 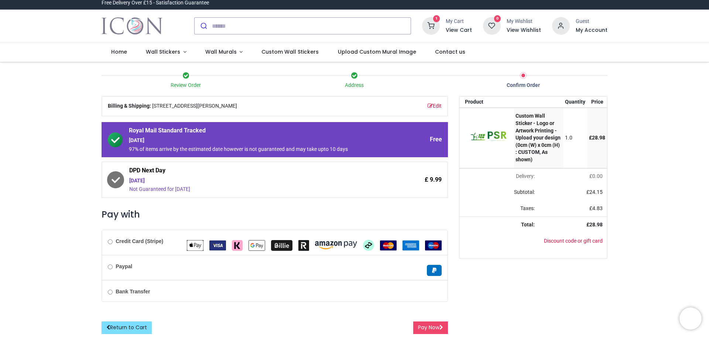 What do you see at coordinates (304, 245) in the screenshot?
I see `img: Revolut Pay` at bounding box center [304, 245].